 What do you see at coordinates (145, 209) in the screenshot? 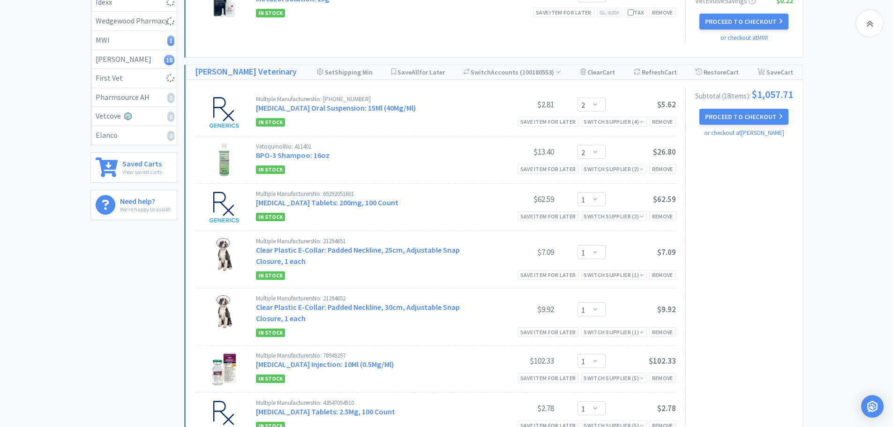
I see `p: We're happy to assist!` at bounding box center [145, 209].